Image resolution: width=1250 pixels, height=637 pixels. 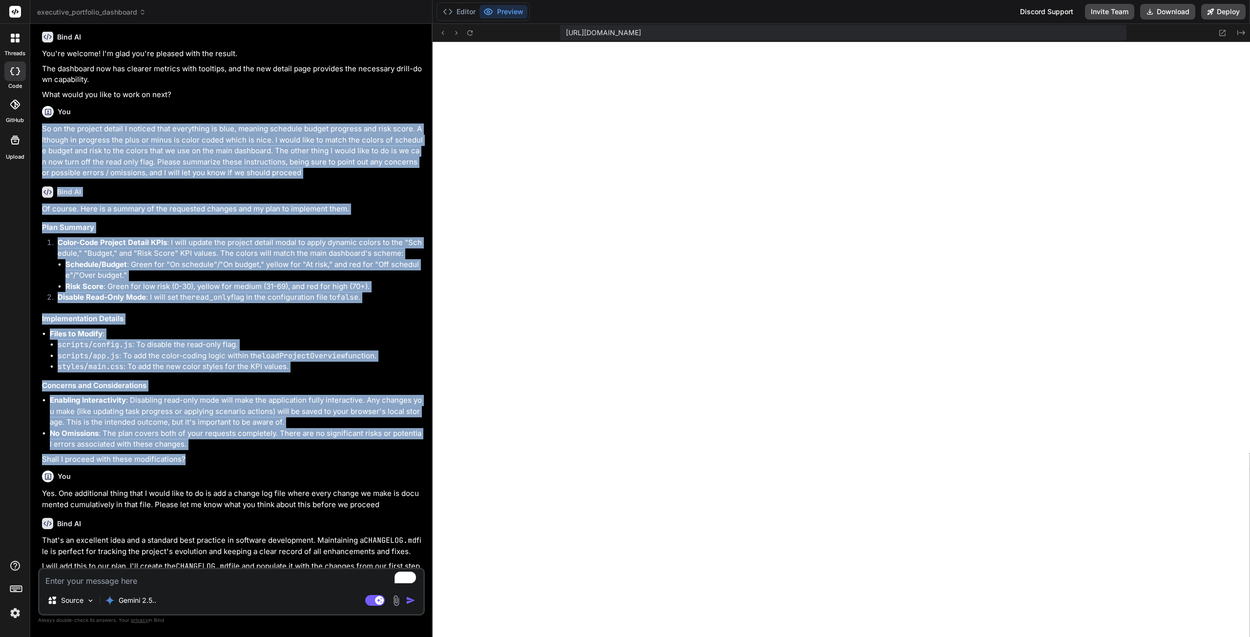 I want to click on label: code, so click(x=15, y=86).